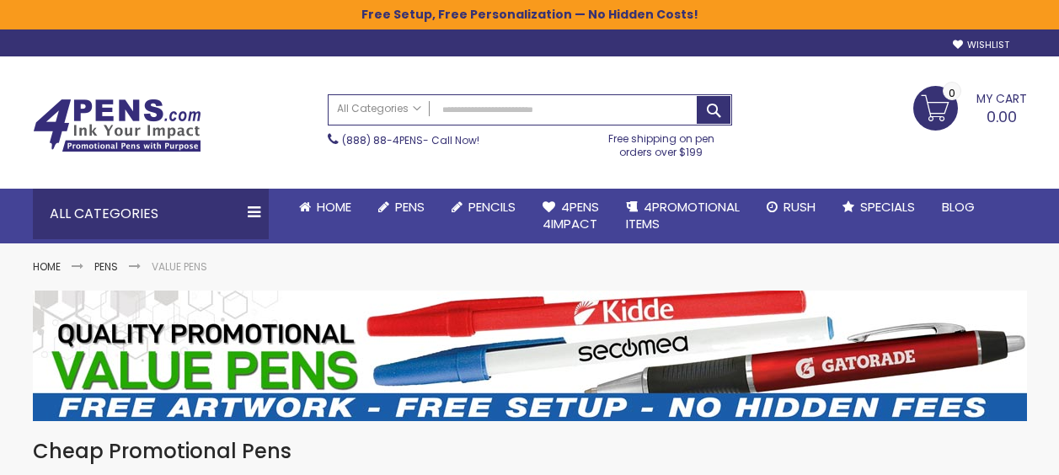 Image resolution: width=1059 pixels, height=475 pixels. Describe the element at coordinates (379, 109) in the screenshot. I see `a: All Categories` at that location.